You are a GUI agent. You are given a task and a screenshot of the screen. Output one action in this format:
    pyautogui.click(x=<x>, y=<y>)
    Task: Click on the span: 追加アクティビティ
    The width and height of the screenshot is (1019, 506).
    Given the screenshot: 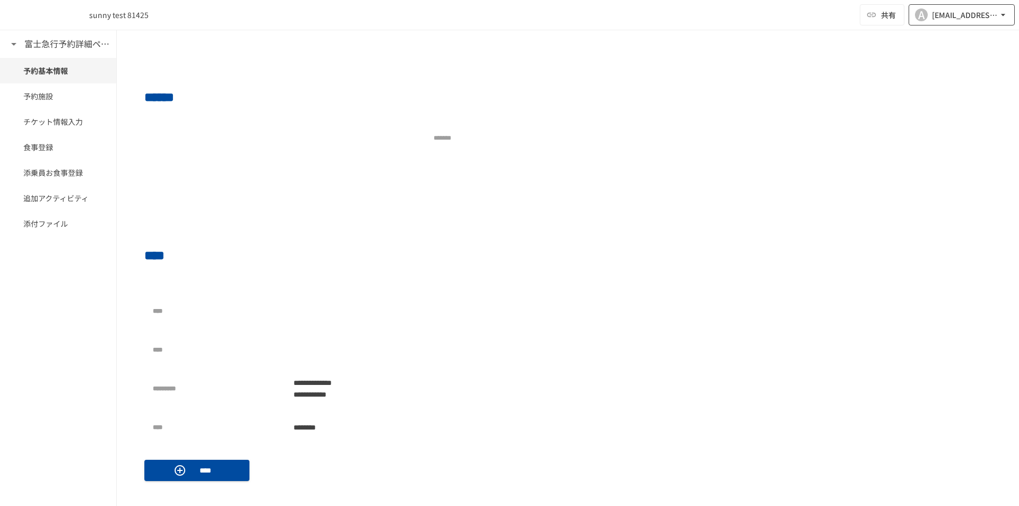 What is the action you would take?
    pyautogui.click(x=58, y=198)
    